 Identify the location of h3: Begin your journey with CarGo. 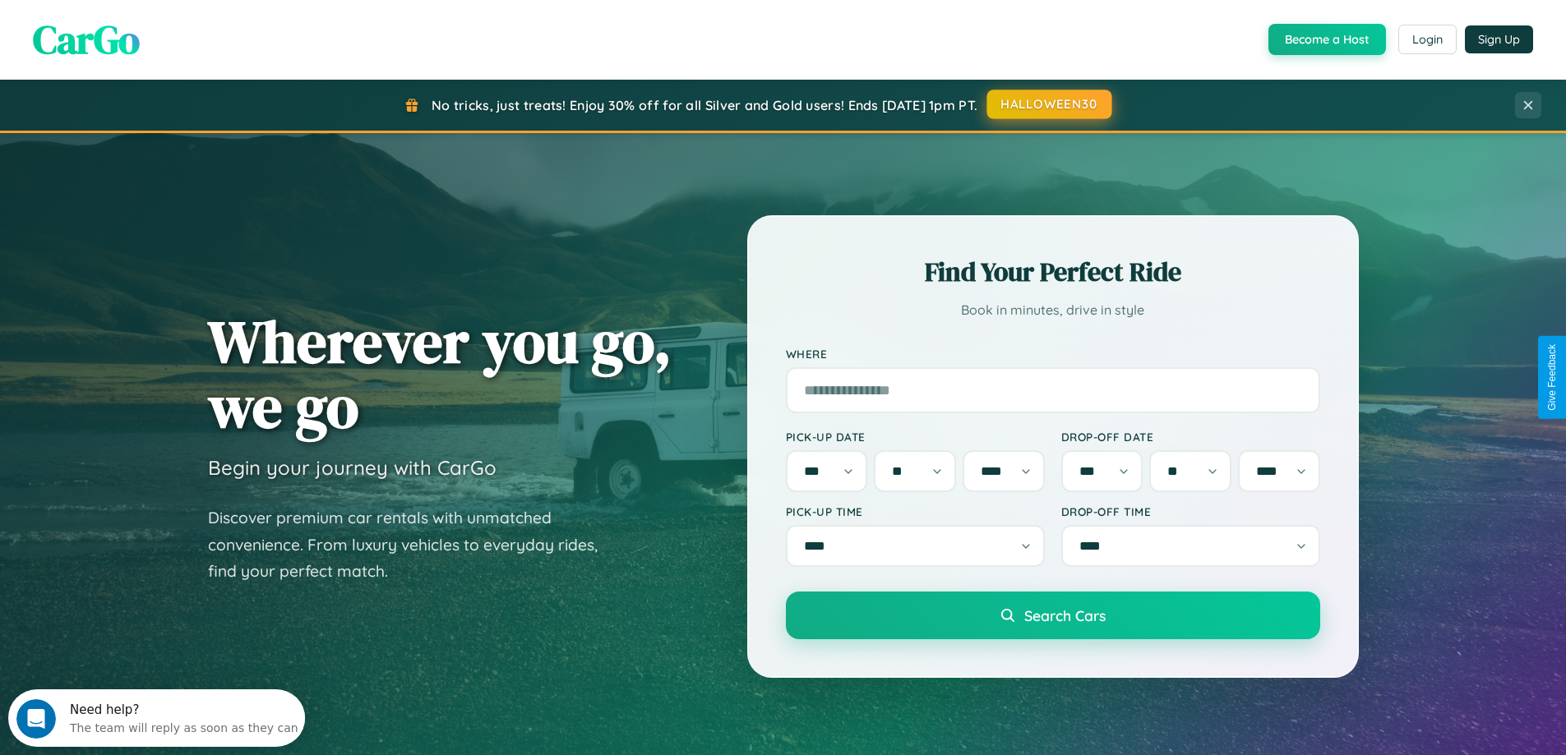
(352, 468).